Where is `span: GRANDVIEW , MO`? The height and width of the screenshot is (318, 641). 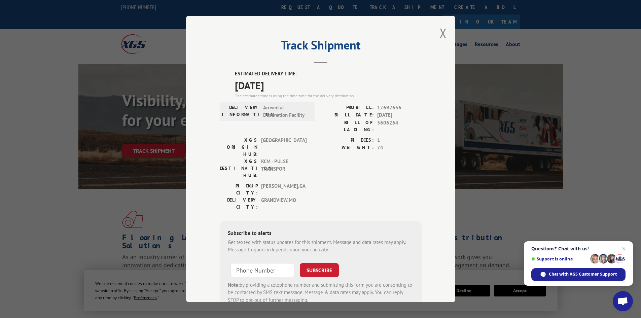
span: GRANDVIEW , MO is located at coordinates (284, 204).